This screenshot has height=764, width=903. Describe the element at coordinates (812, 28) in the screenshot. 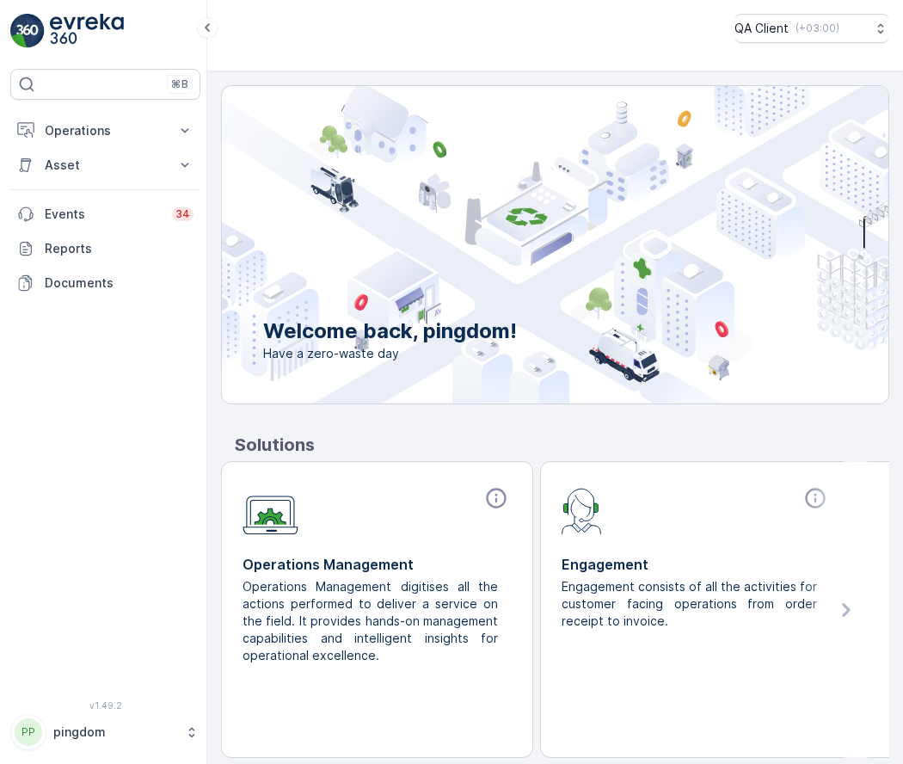

I see `button: QA Client(+03:00)` at that location.